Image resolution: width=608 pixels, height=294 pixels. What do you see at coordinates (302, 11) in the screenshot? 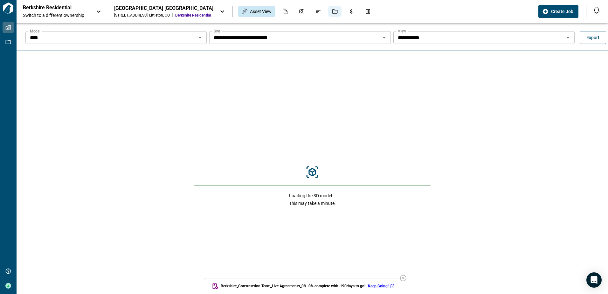
I see `div: Photos` at bounding box center [302, 11].